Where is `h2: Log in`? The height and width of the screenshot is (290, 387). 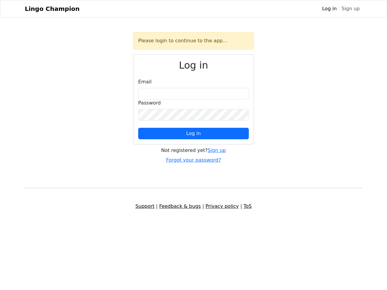 h2: Log in is located at coordinates (193, 65).